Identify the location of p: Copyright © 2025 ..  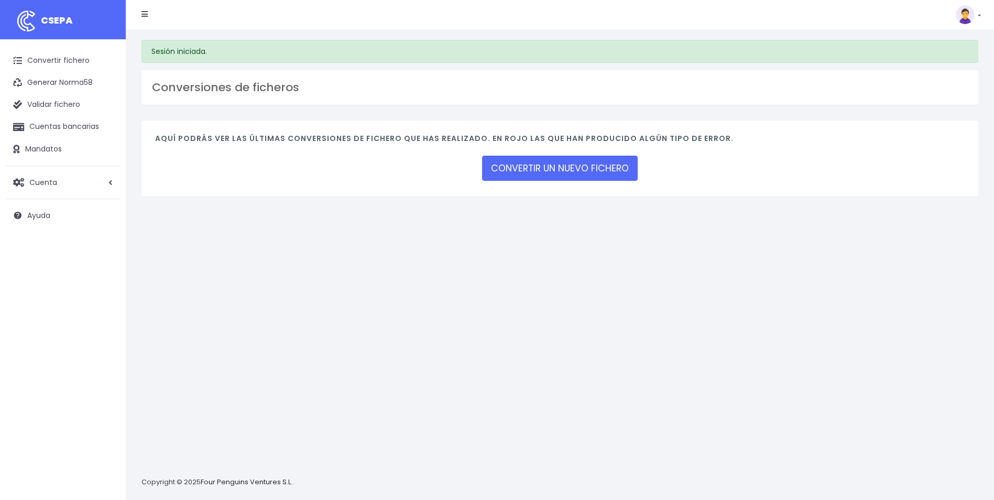
(217, 482).